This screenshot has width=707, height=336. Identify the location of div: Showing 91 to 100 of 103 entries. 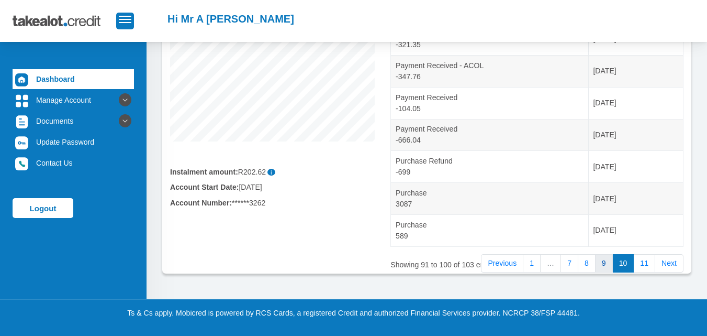
(447, 261).